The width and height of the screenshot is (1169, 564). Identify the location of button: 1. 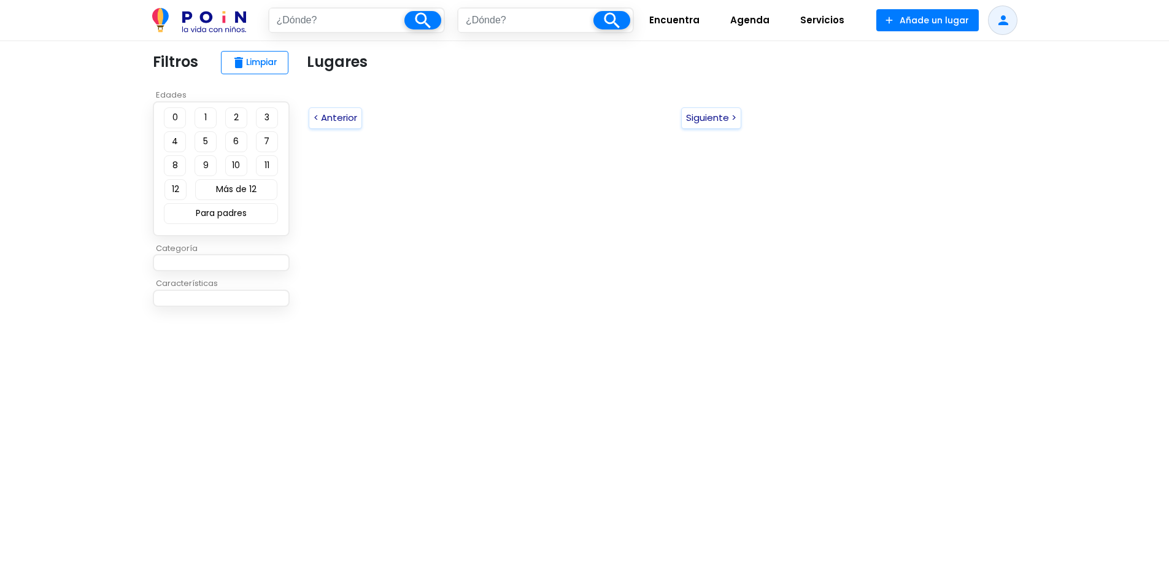
(206, 118).